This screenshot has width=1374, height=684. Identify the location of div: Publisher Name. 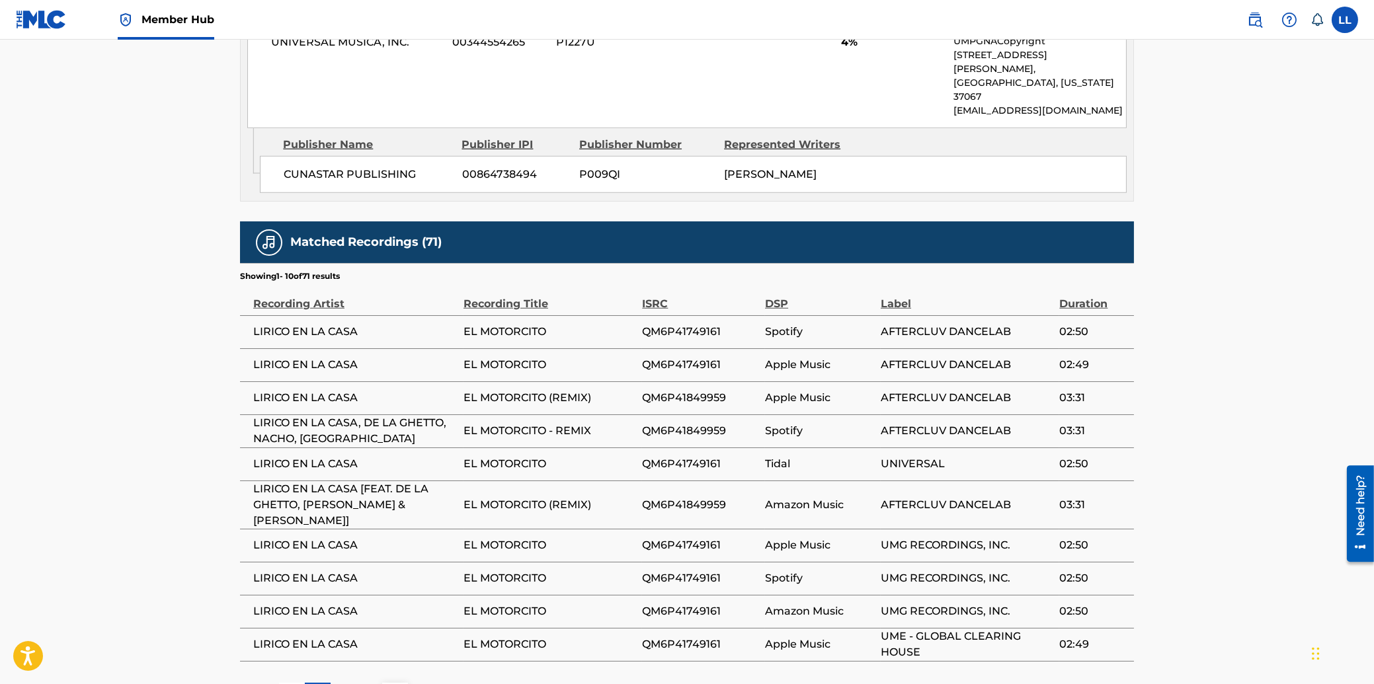
(367, 145).